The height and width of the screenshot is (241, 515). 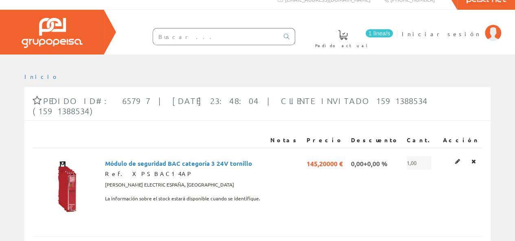 I want to click on th: Acción, so click(x=460, y=140).